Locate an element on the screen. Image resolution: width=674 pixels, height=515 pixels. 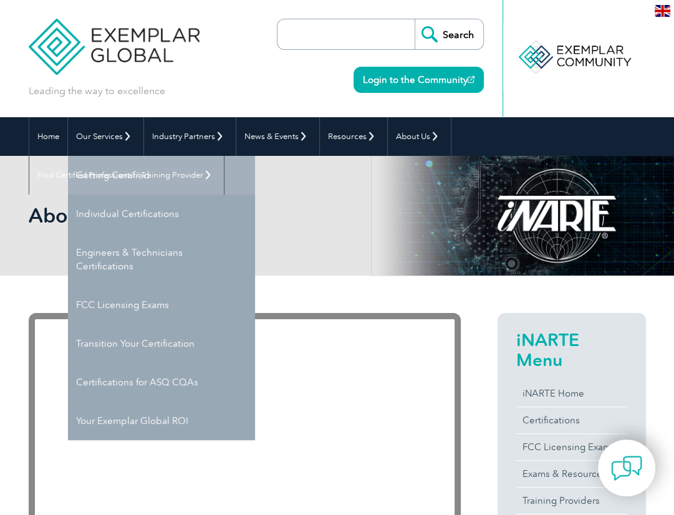
a: Our Services is located at coordinates (105, 137).